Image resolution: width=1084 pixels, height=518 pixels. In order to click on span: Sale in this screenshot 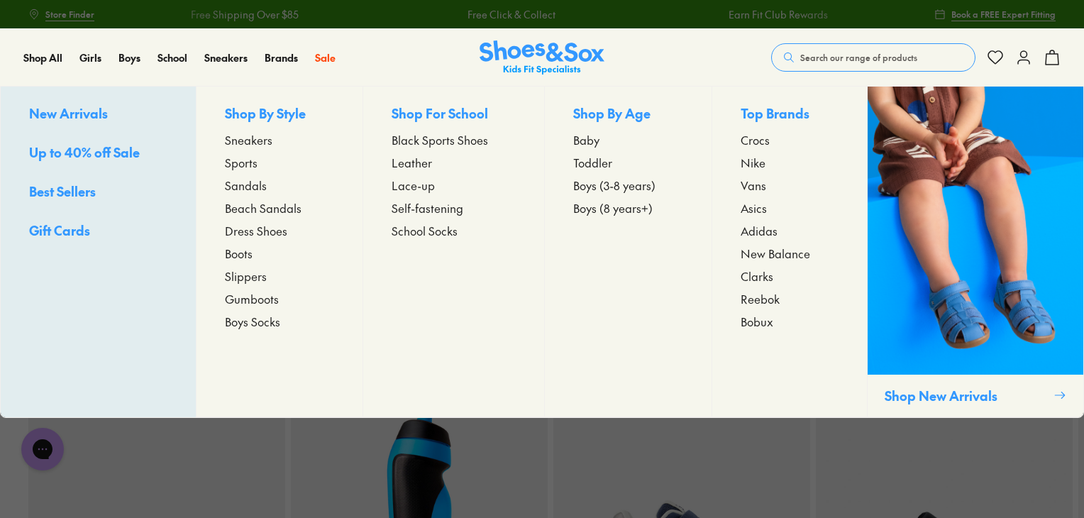, I will do `click(325, 57)`.